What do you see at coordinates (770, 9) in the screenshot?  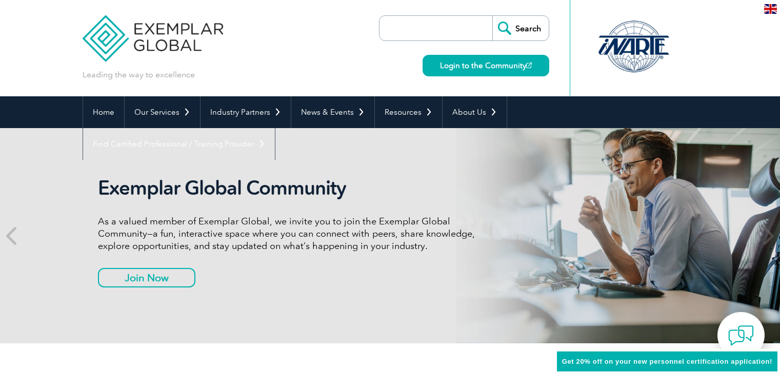 I see `img: en` at bounding box center [770, 9].